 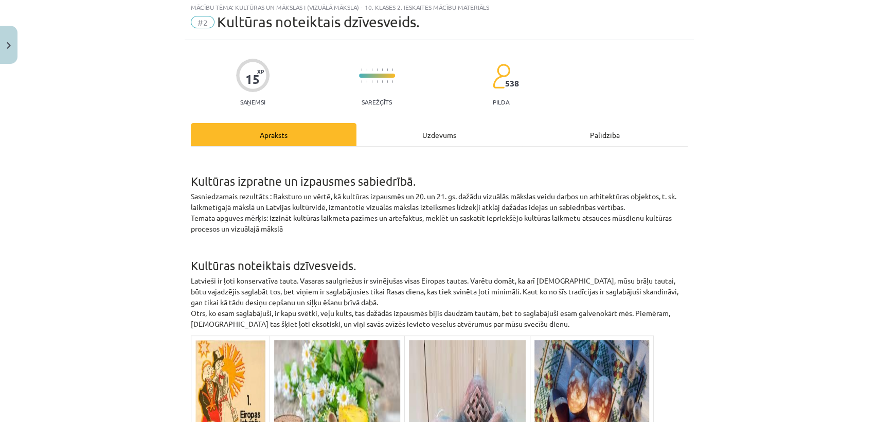 I want to click on div: Uzdevums, so click(x=439, y=134).